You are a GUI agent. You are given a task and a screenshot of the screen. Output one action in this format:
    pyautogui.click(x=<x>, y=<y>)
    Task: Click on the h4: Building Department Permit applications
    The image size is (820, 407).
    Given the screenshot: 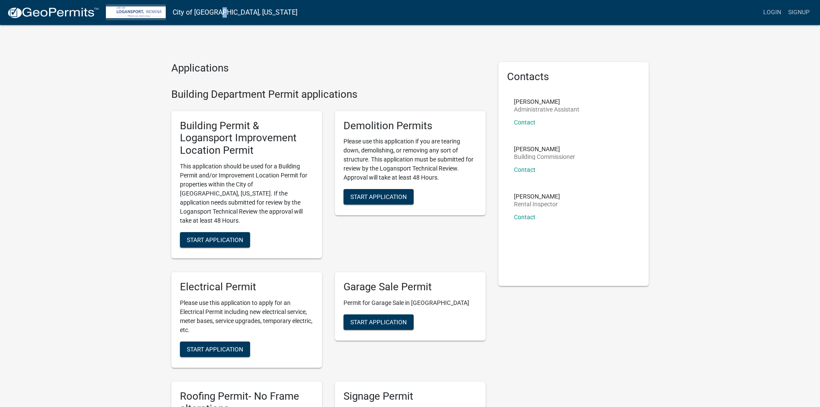 What is the action you would take?
    pyautogui.click(x=329, y=94)
    